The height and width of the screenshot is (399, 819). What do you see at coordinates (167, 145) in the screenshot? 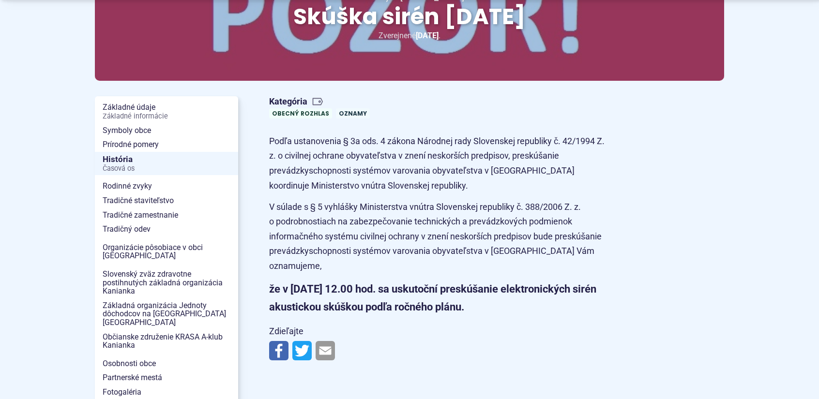
I see `span: Prírodné pomery` at bounding box center [167, 145].